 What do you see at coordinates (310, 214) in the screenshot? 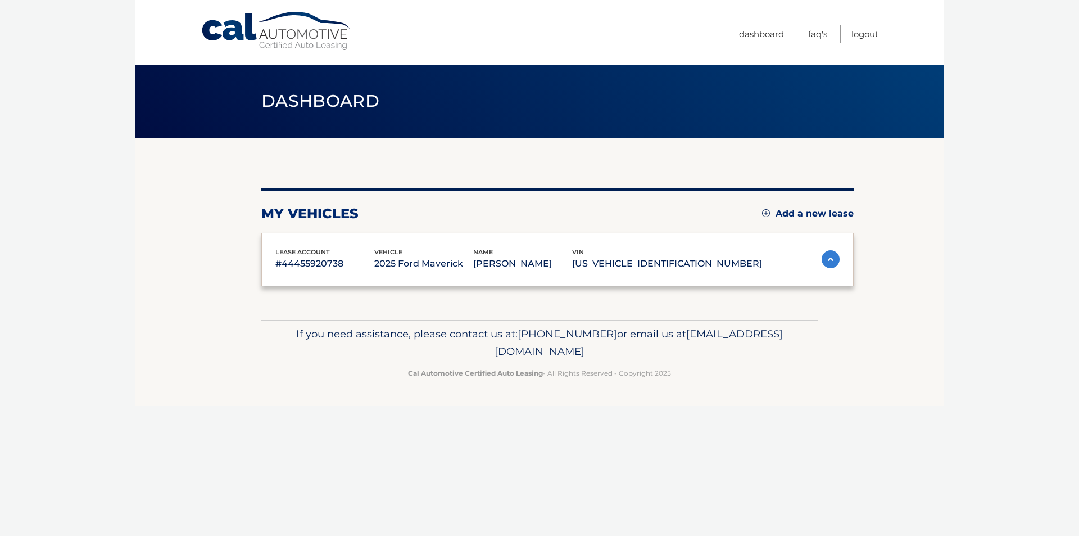
I see `h2: my vehicles` at bounding box center [310, 214].